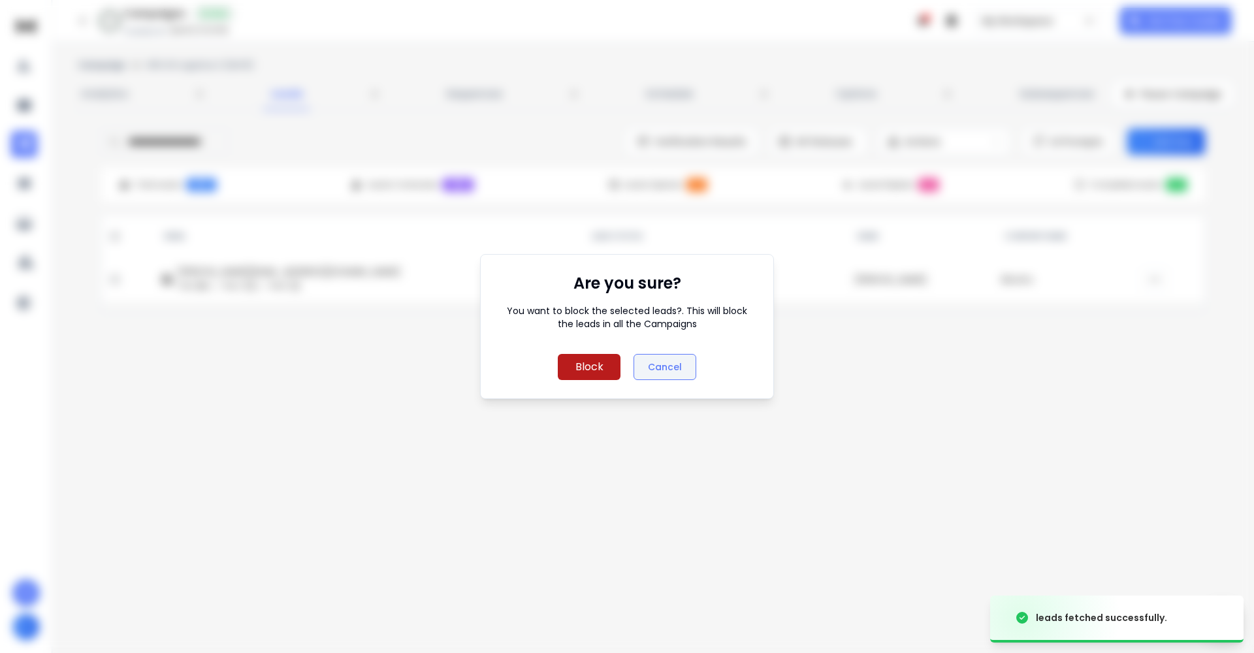 This screenshot has height=653, width=1254. What do you see at coordinates (627, 283) in the screenshot?
I see `h1: Are you sure?` at bounding box center [627, 283].